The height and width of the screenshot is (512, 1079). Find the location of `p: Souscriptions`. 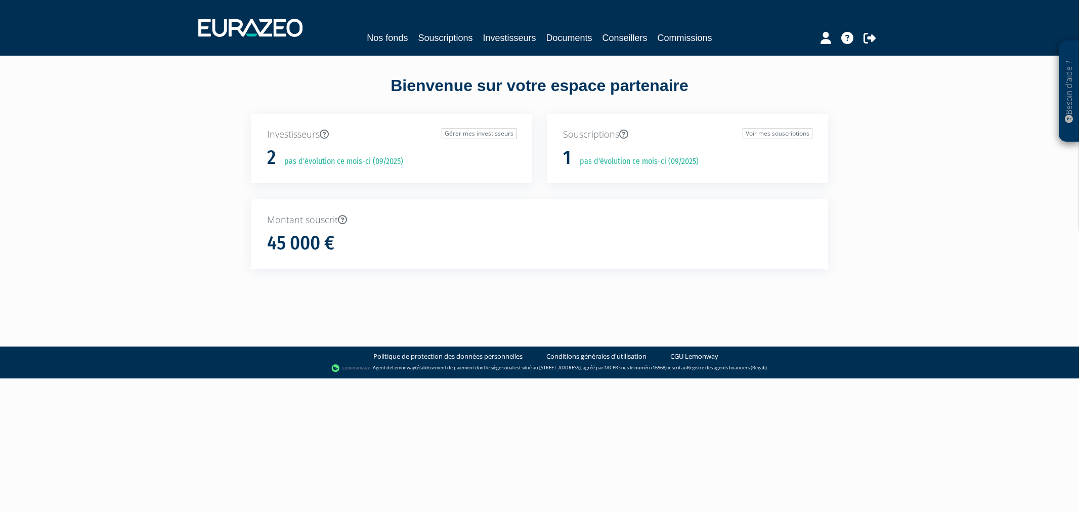

p: Souscriptions is located at coordinates (688, 135).